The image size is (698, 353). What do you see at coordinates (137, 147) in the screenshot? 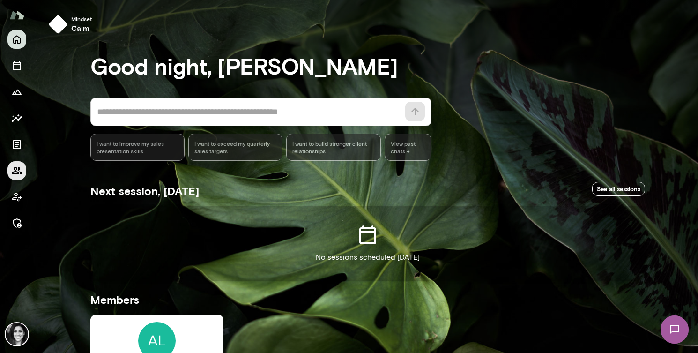
I see `div: I want to improve my sales presentation skills` at bounding box center [137, 147].